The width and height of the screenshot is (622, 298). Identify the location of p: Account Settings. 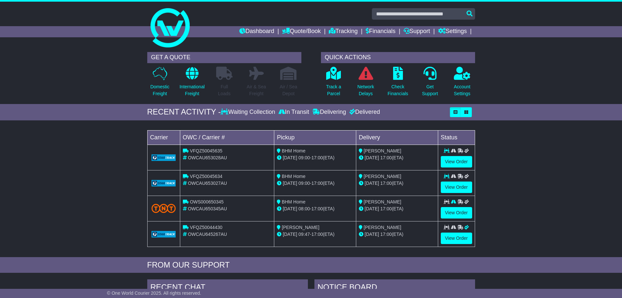
(462, 90).